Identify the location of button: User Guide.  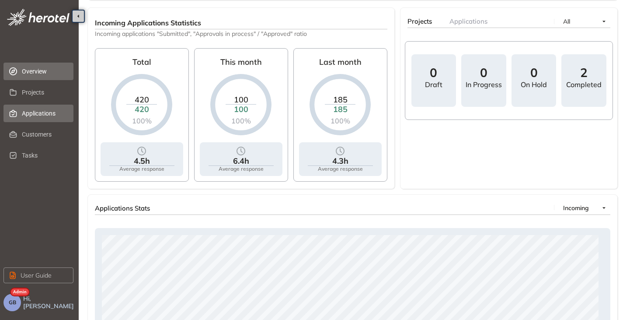
(38, 275).